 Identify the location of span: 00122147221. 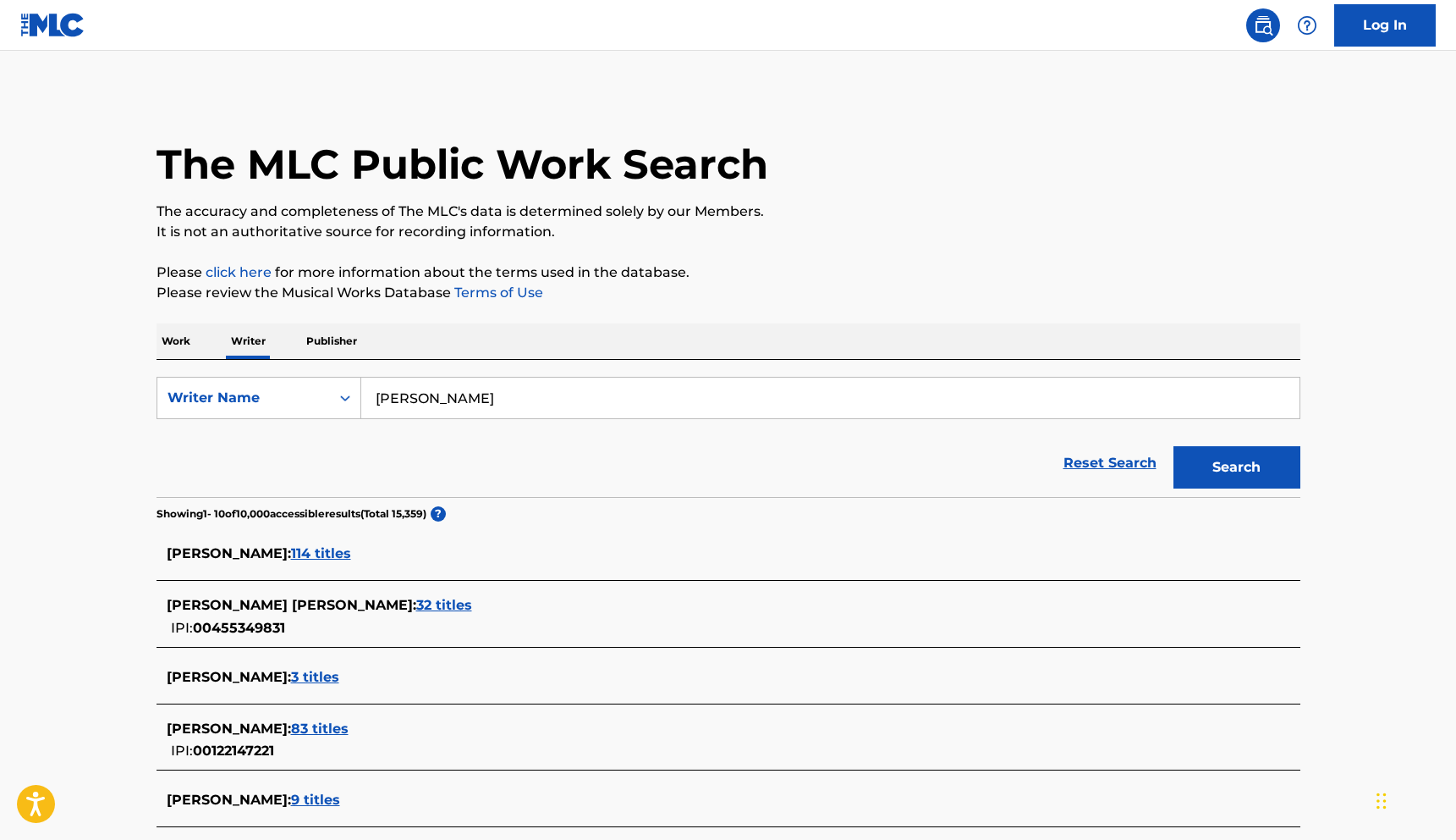
(234, 749).